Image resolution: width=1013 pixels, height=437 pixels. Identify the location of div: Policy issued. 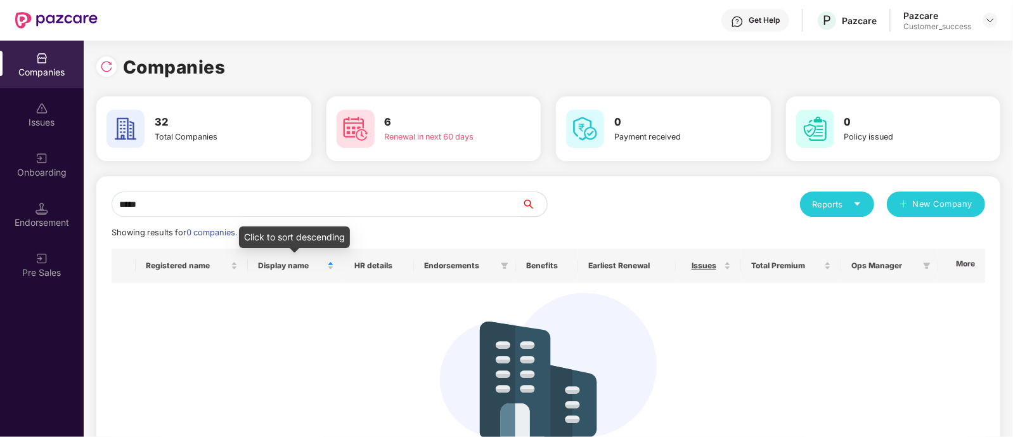
(899, 137).